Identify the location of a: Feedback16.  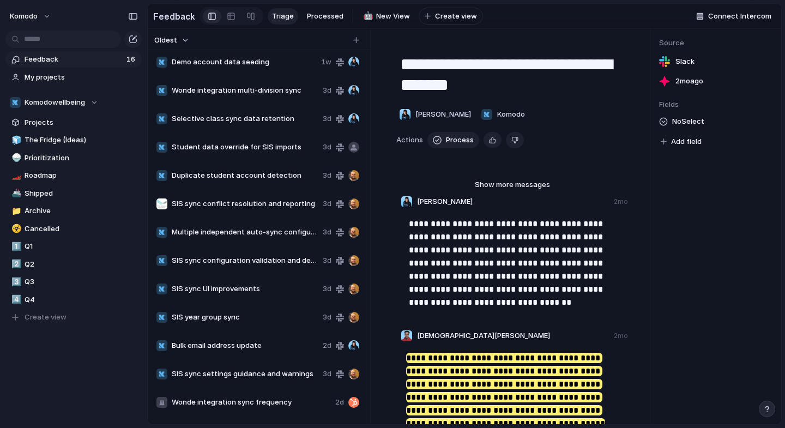
(74, 59).